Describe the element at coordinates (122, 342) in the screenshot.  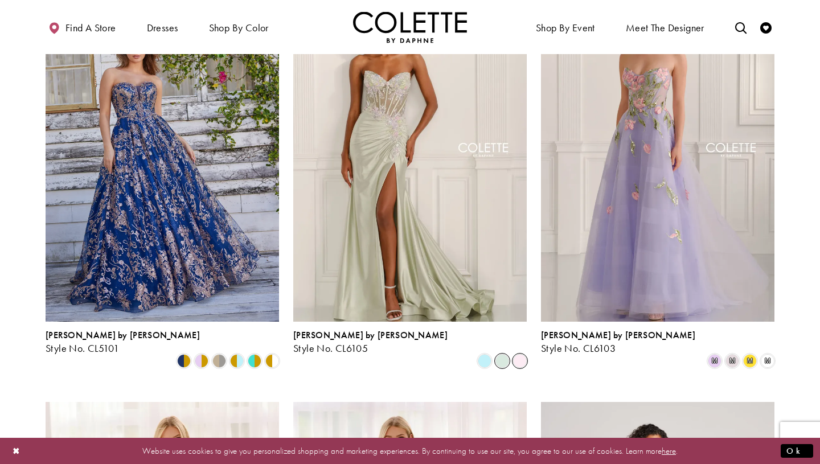
I see `div: Colette by Daphne Style No. CL5101` at that location.